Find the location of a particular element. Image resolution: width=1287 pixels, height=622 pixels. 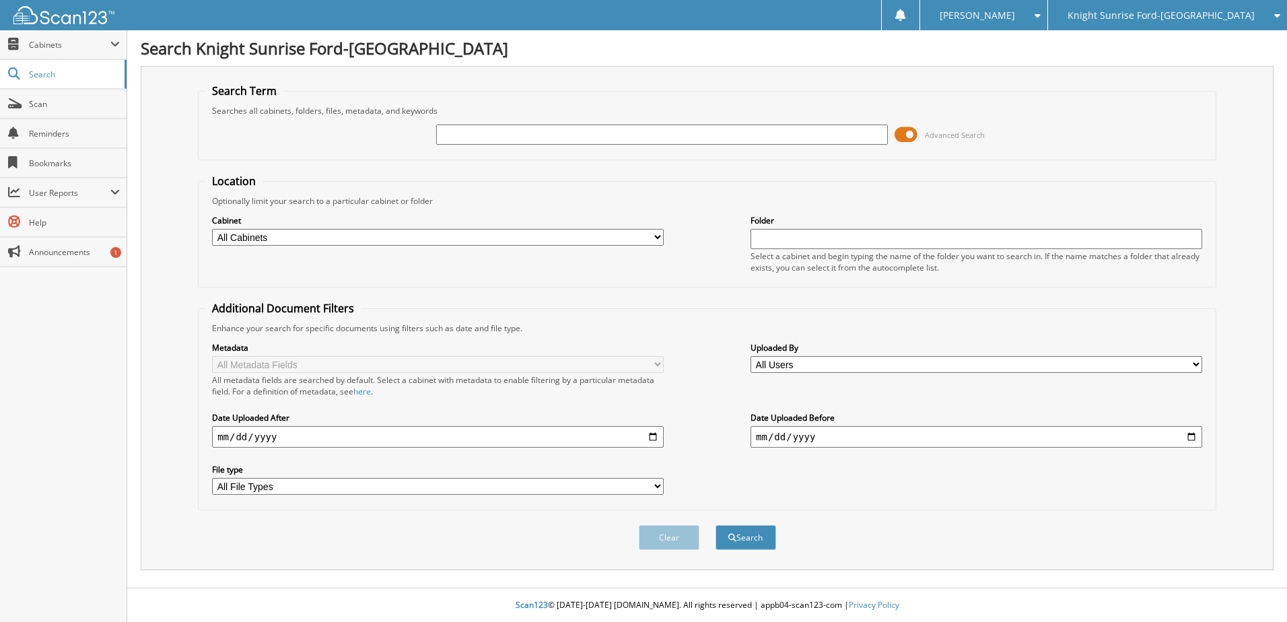

a: here is located at coordinates (362, 391).